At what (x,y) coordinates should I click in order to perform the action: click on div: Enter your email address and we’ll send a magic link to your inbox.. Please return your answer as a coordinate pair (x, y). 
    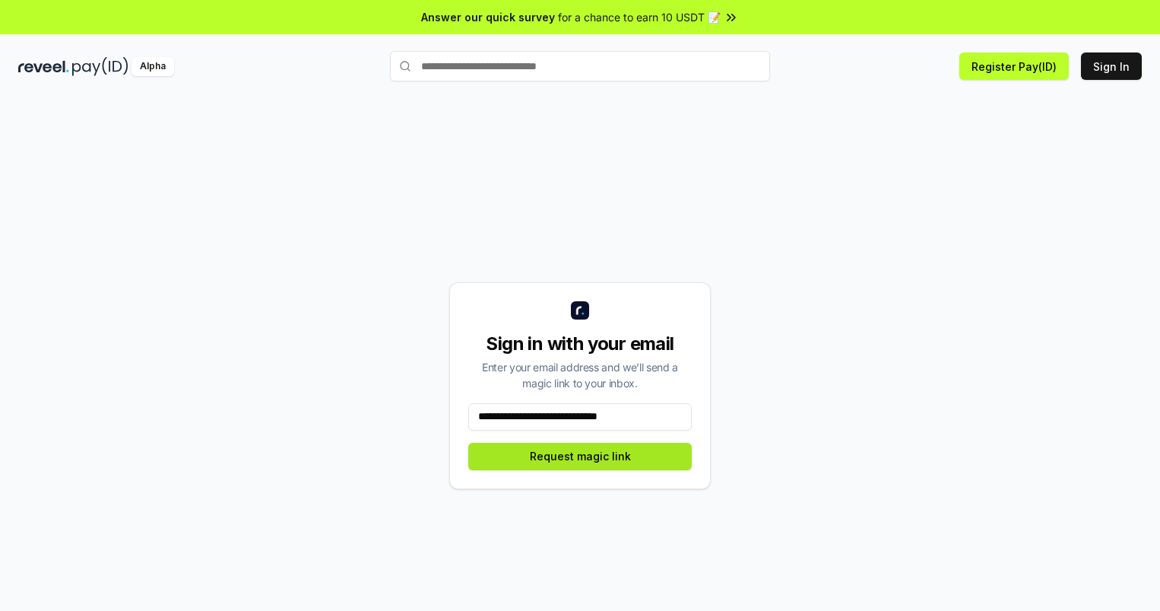
    Looking at the image, I should click on (580, 375).